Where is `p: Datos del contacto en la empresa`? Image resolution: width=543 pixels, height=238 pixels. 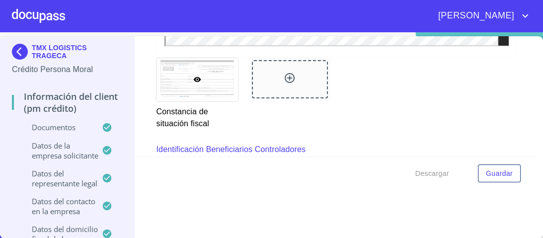 p: Datos del contacto en la empresa is located at coordinates (57, 206).